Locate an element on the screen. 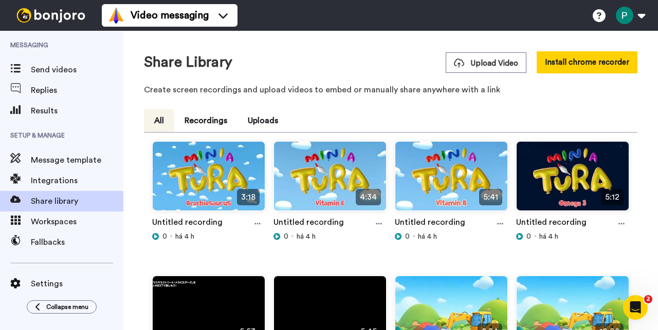 The height and width of the screenshot is (330, 658). button: Upload Video is located at coordinates (486, 63).